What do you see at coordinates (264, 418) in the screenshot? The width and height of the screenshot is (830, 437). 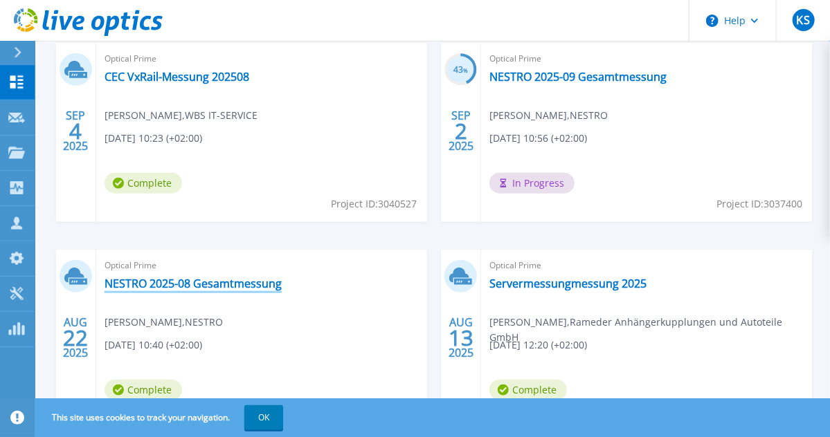 I see `button: OK` at bounding box center [264, 418].